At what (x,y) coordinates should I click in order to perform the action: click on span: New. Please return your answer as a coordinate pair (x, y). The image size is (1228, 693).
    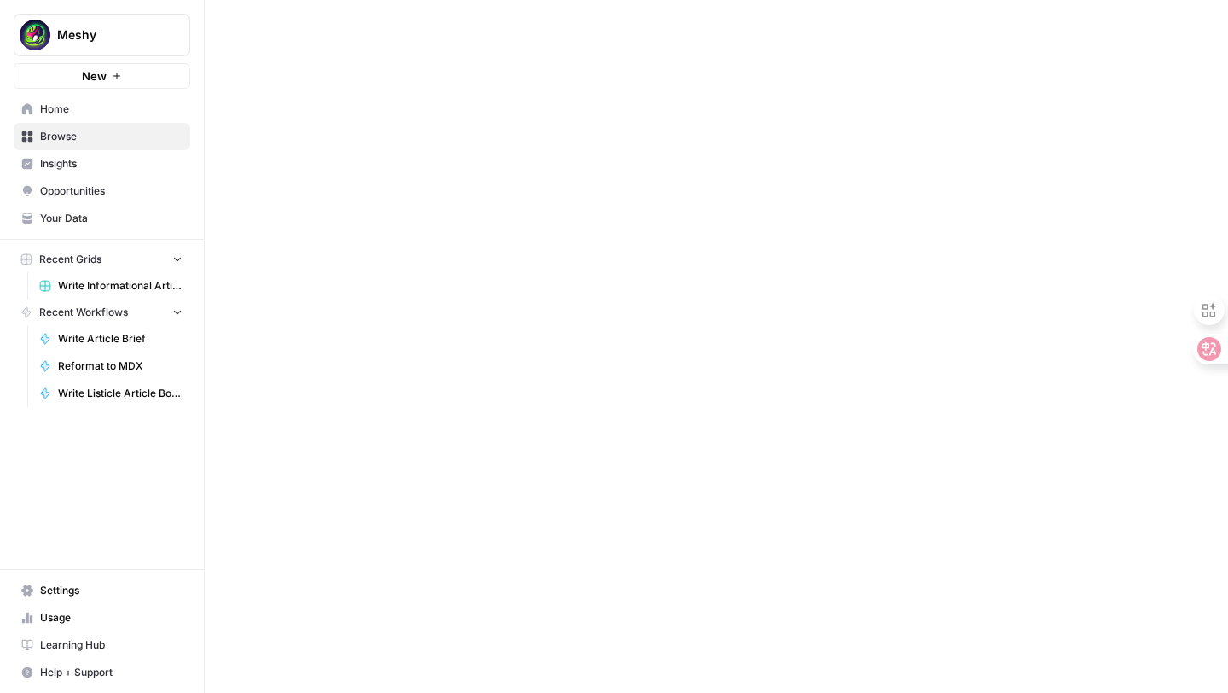
    Looking at the image, I should click on (94, 76).